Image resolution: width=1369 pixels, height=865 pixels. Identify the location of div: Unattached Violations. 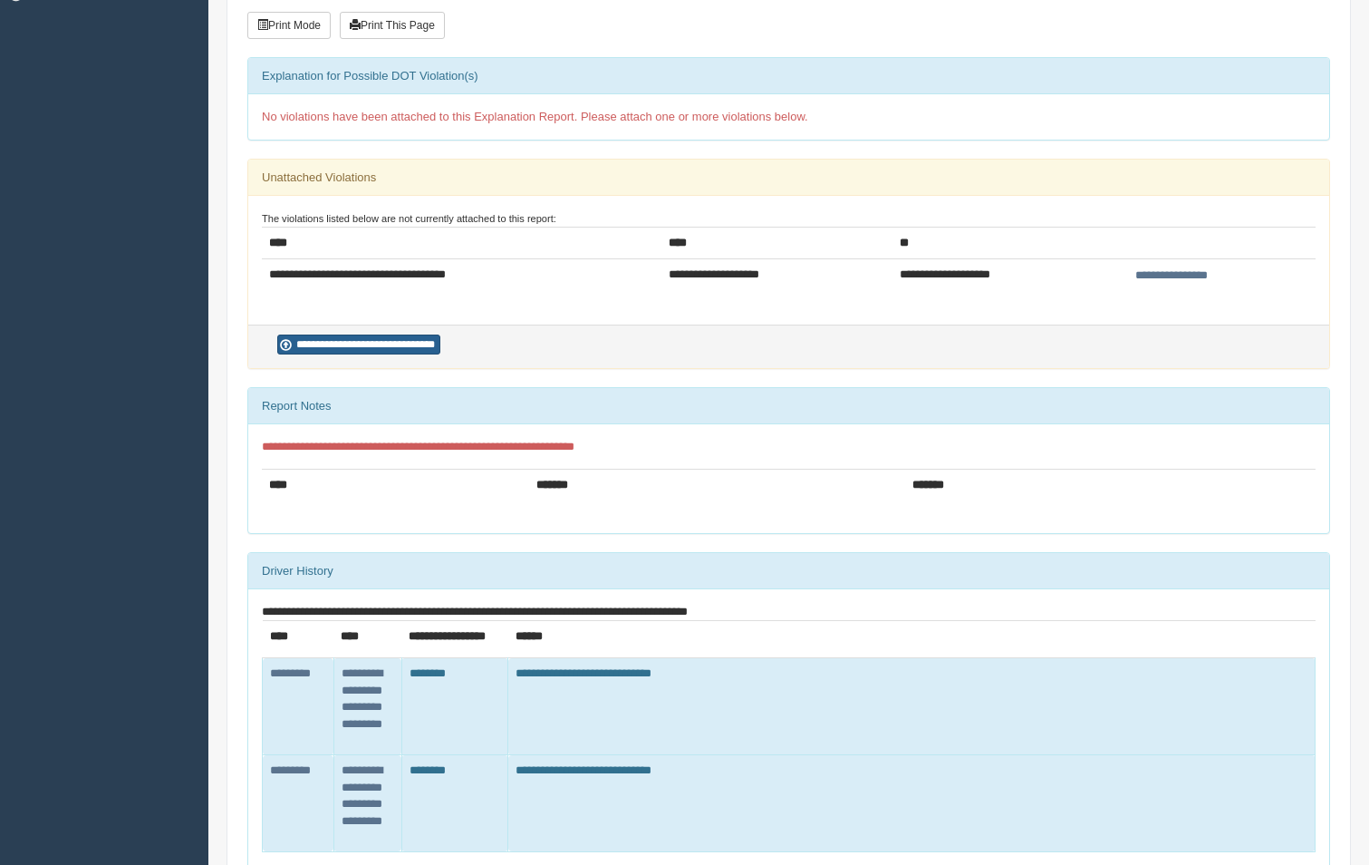
(789, 178).